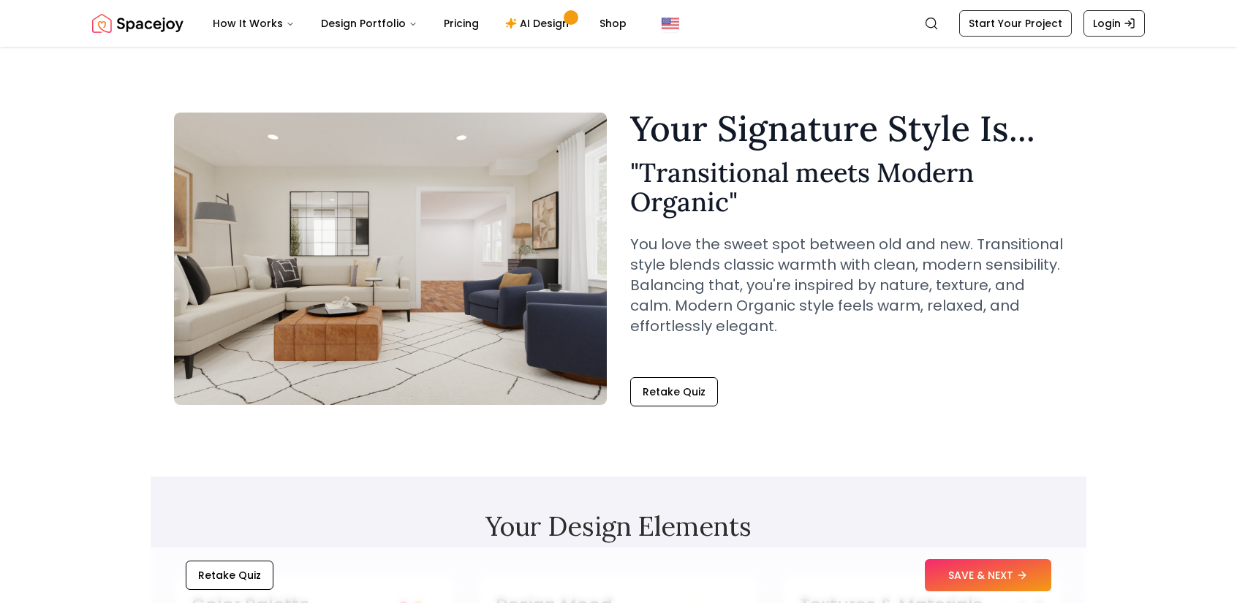 This screenshot has height=603, width=1237. What do you see at coordinates (1114, 23) in the screenshot?
I see `a: Login` at bounding box center [1114, 23].